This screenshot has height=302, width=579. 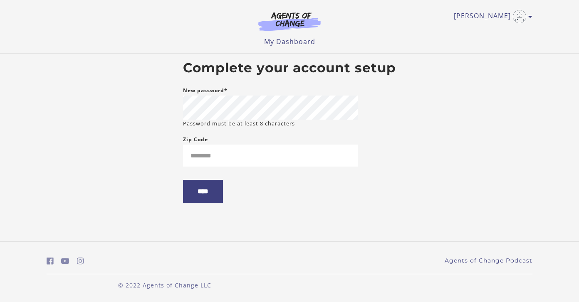 I want to click on a: https://www.youtube.com/c/AgentsofChangeTestPrepbyMeaganMitchell (Open in a new window), so click(x=65, y=261).